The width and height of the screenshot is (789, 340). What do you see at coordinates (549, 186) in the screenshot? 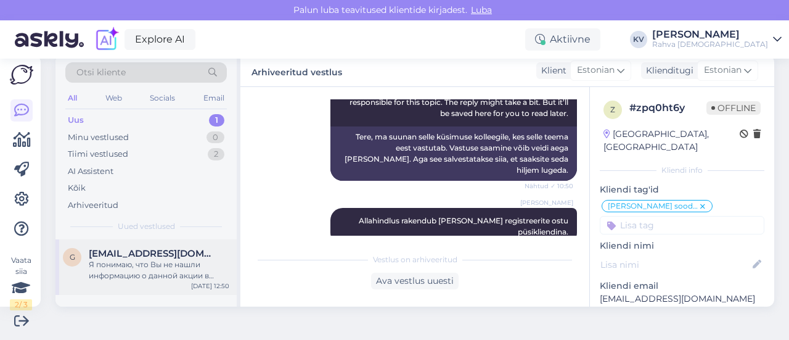
I see `span: Nähtud ✓ 10:50` at bounding box center [549, 186].